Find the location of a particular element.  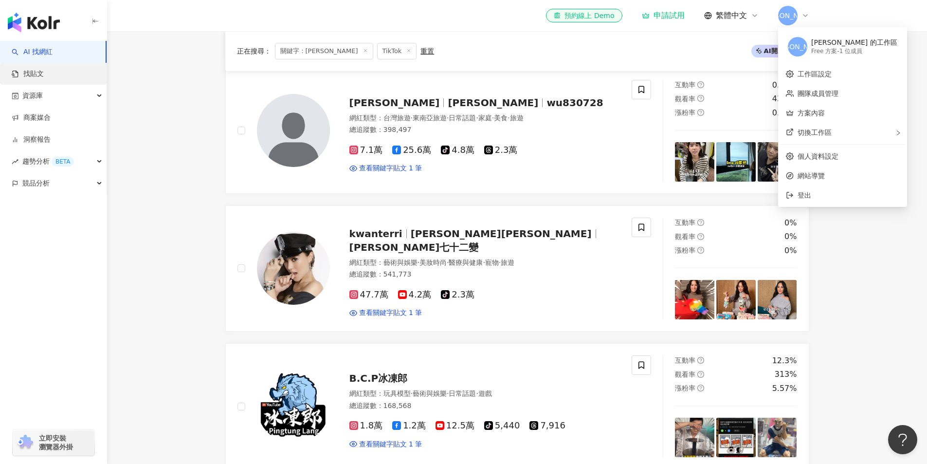

a: 洞察報告 is located at coordinates (31, 140).